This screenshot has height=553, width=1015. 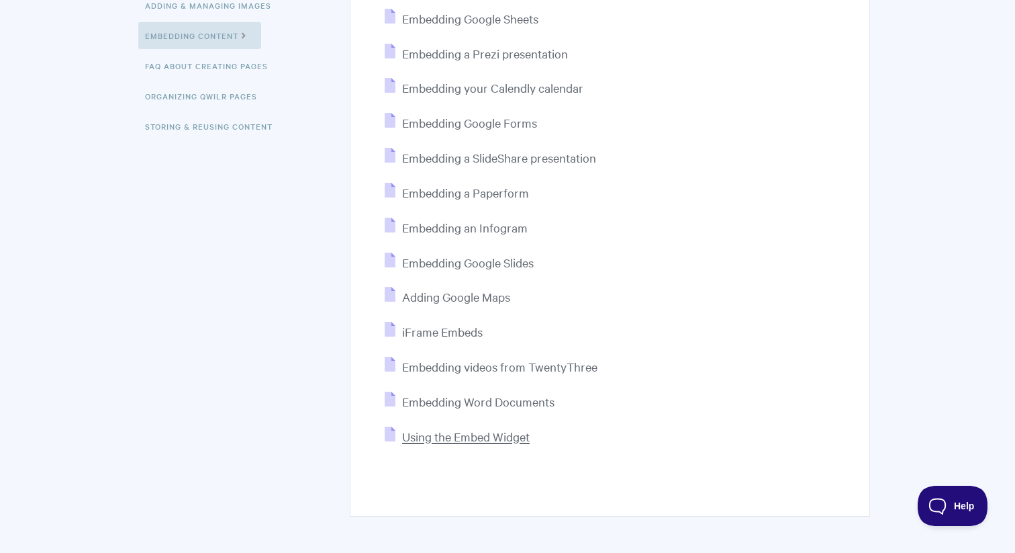 What do you see at coordinates (485, 53) in the screenshot?
I see `span: Embedding a Prezi presentation` at bounding box center [485, 53].